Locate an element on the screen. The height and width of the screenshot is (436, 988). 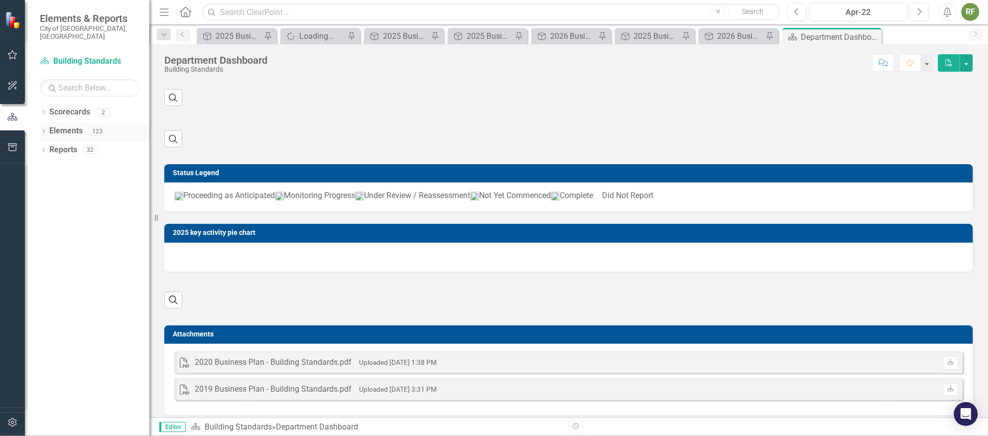
h3: Status Legend is located at coordinates (570, 173).